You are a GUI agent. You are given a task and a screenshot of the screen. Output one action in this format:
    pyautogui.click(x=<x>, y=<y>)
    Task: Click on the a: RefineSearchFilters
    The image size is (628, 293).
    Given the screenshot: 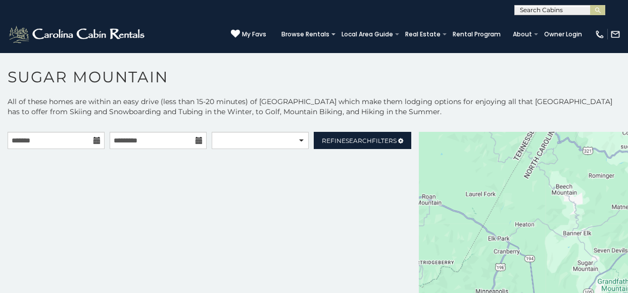 What is the action you would take?
    pyautogui.click(x=362, y=140)
    